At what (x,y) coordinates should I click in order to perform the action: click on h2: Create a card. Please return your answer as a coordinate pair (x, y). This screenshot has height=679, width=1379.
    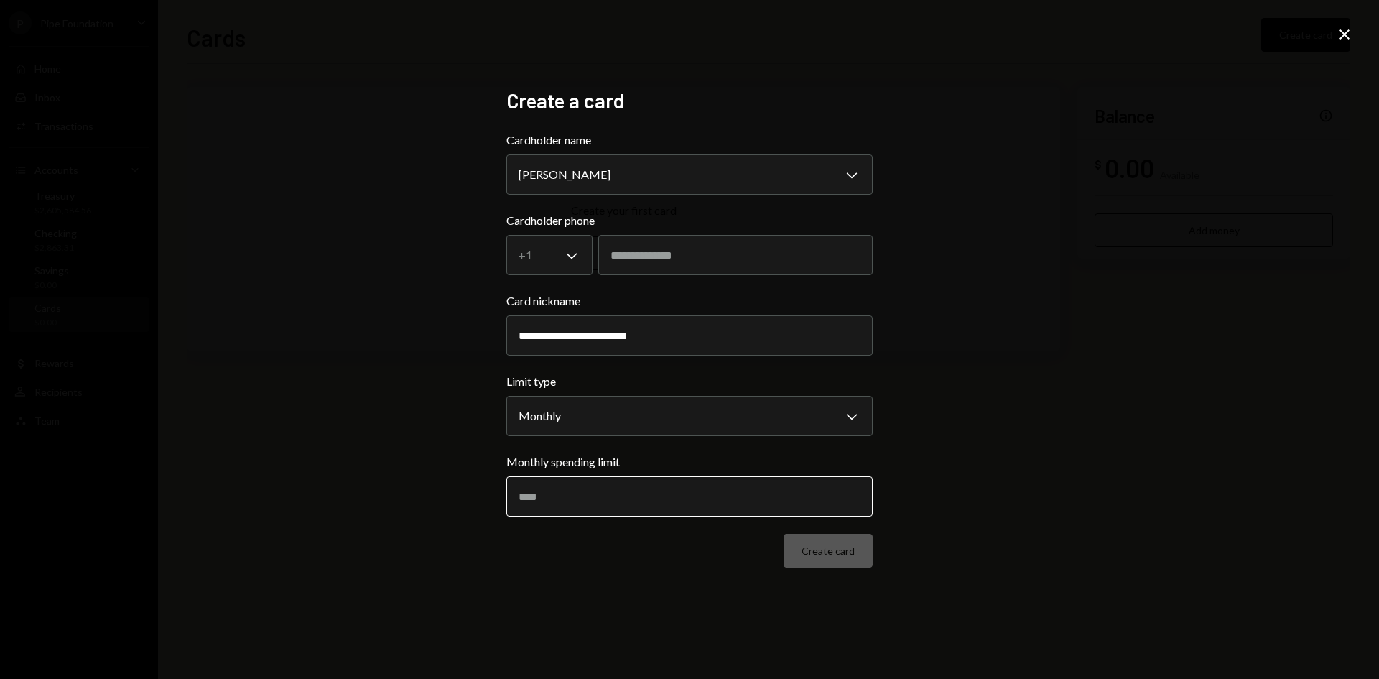
    Looking at the image, I should click on (689, 101).